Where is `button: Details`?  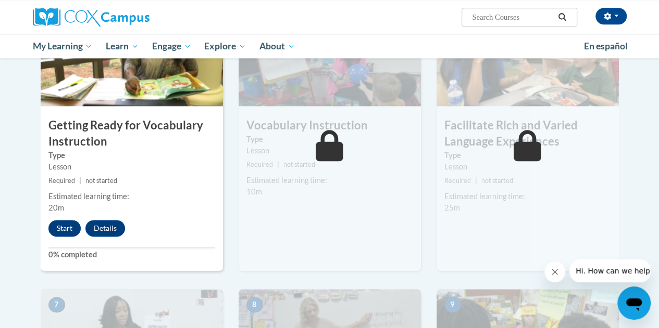 button: Details is located at coordinates (105, 229).